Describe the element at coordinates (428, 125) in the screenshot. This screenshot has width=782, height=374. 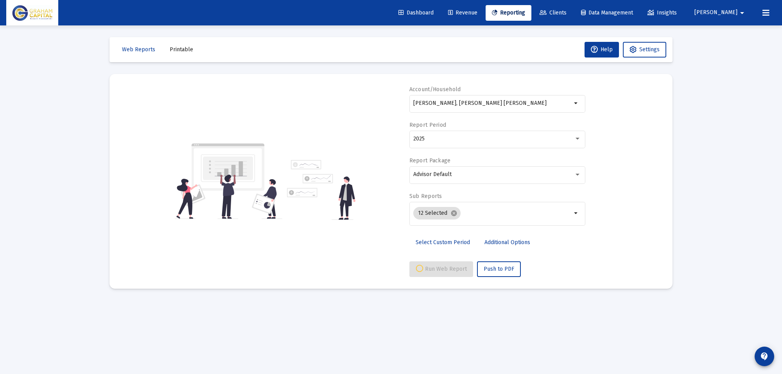
I see `label: Report Period` at that location.